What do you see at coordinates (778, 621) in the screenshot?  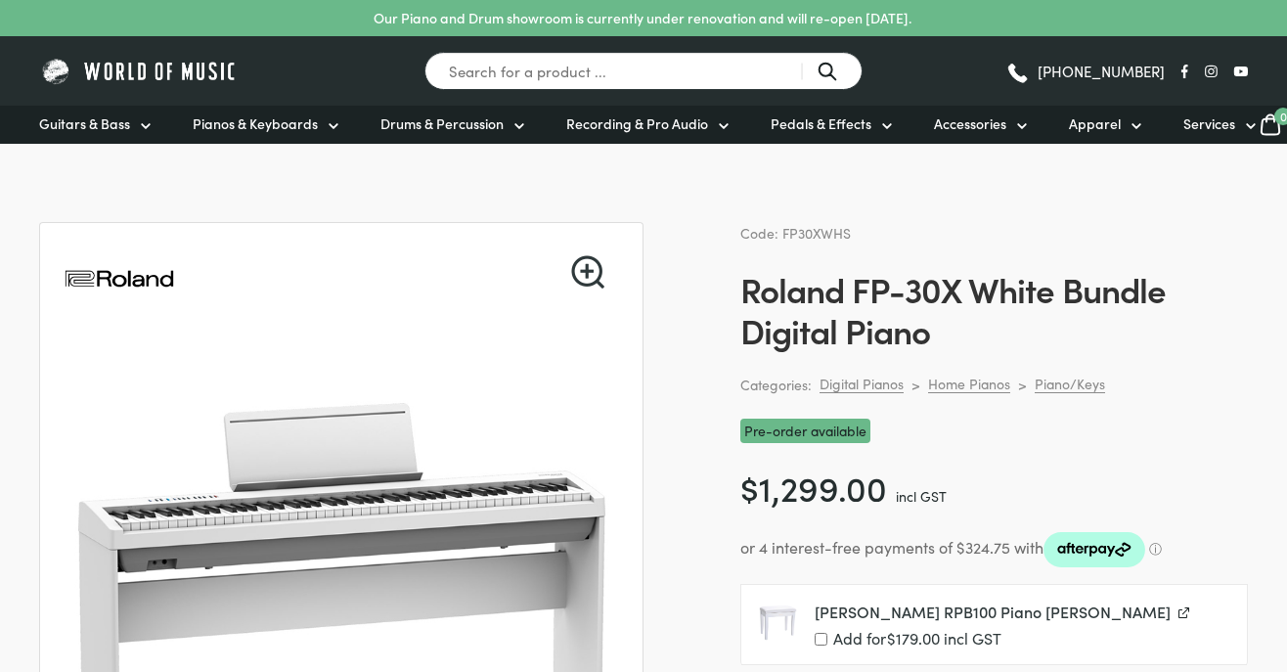 I see `img: Roland-RPB100-Piano-Bench-White` at bounding box center [778, 621].